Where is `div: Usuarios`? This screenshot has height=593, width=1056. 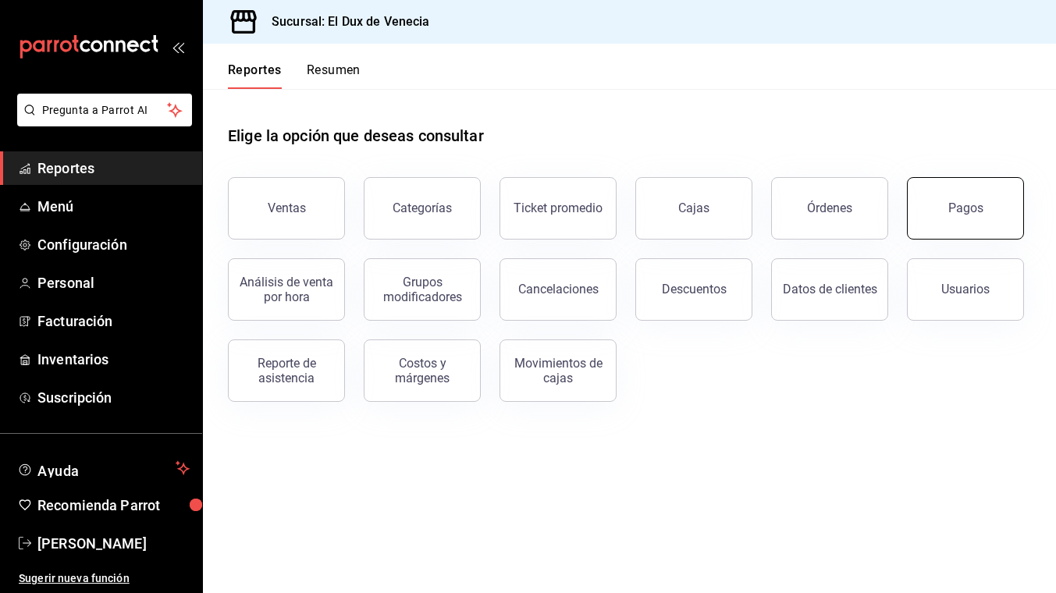
div: Usuarios is located at coordinates (965, 289).